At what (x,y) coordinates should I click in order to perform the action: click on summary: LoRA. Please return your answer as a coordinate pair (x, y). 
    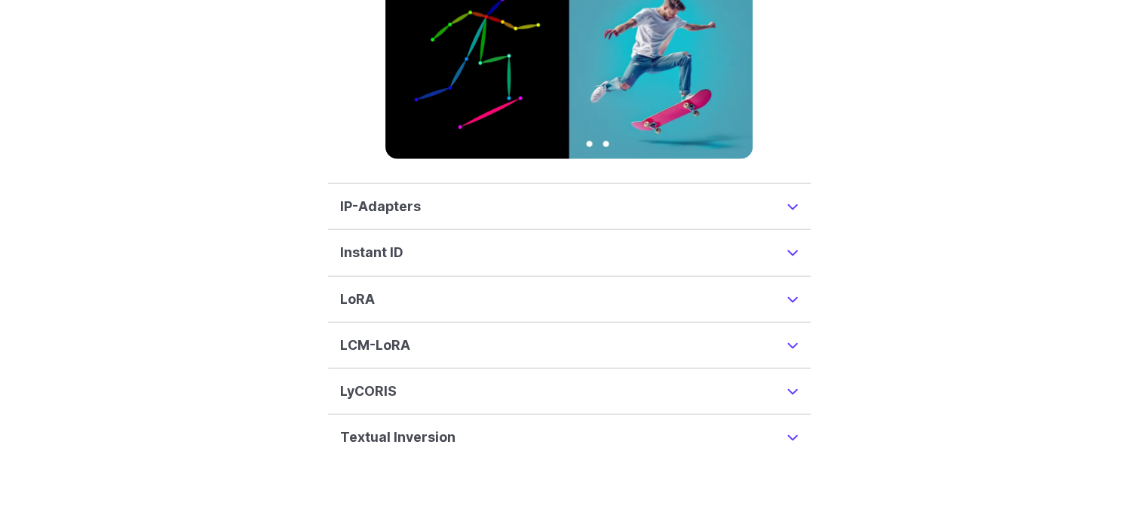
    Looking at the image, I should click on (569, 299).